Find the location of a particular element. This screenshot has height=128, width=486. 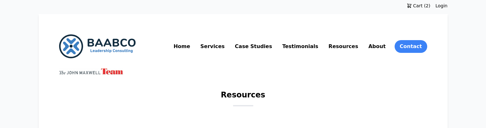

a: Testimonials is located at coordinates (300, 47).